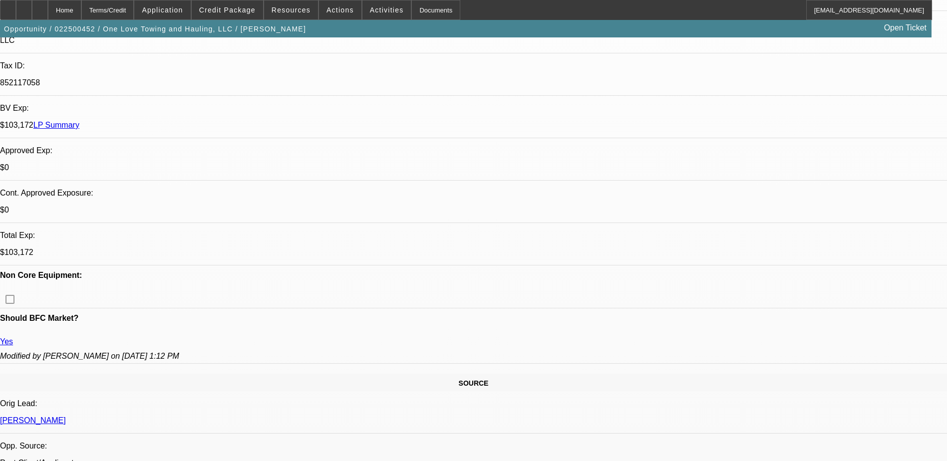  What do you see at coordinates (387, 10) in the screenshot?
I see `span: Activities` at bounding box center [387, 10].